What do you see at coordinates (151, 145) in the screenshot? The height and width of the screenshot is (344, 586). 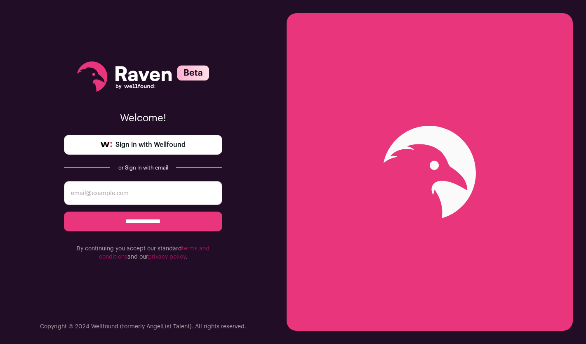 I see `span: Sign in with Wellfound` at bounding box center [151, 145].